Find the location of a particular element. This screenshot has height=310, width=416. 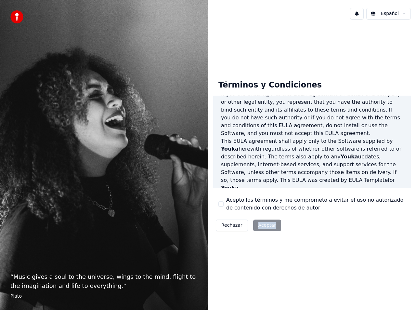

label: Acepto los términos y me comprometo a evitar el uso no autorizado de contenido con derechos de autor is located at coordinates (316, 204).